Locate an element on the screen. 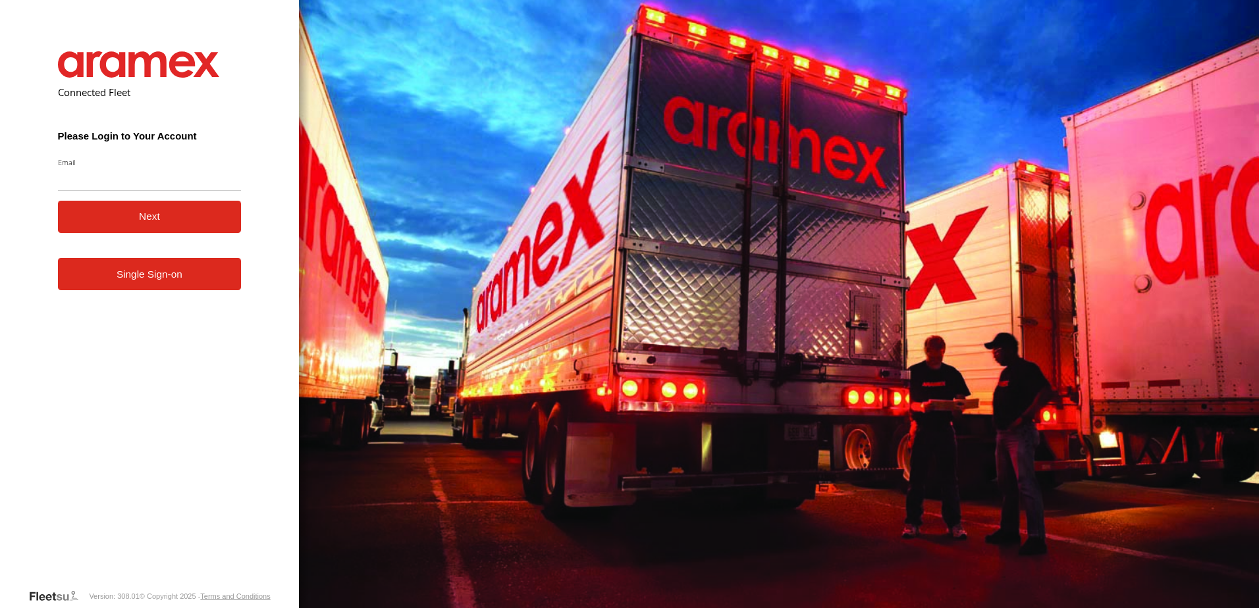 The image size is (1259, 608). h2: Connected Fleet is located at coordinates (149, 92).